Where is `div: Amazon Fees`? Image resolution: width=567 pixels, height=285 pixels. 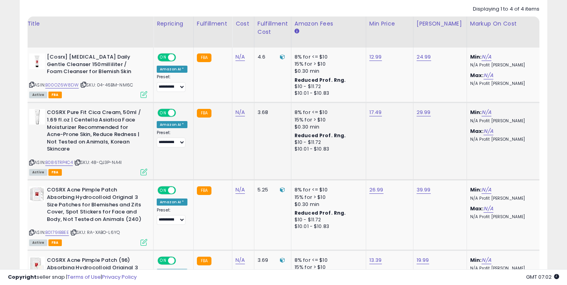 div: Amazon Fees is located at coordinates (328, 24).